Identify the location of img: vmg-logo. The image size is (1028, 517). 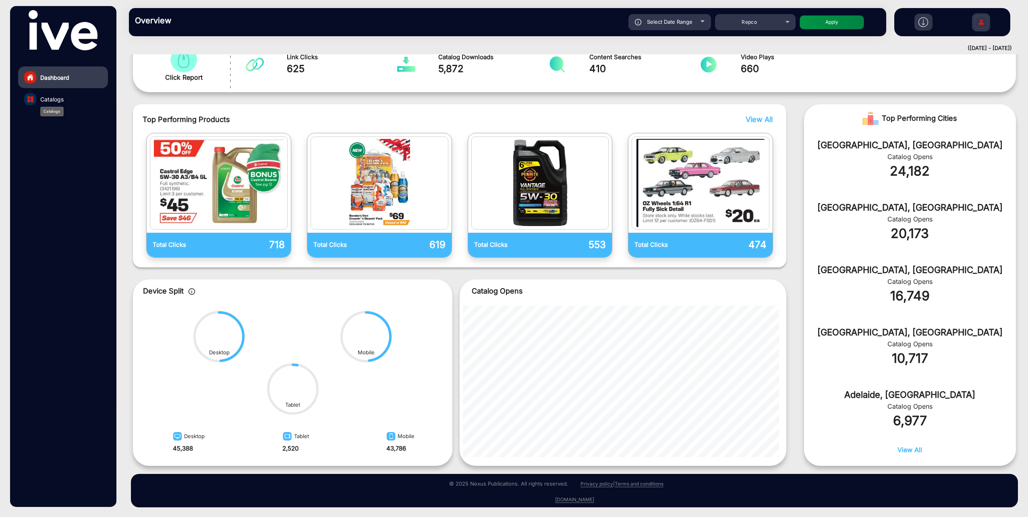
(63, 30).